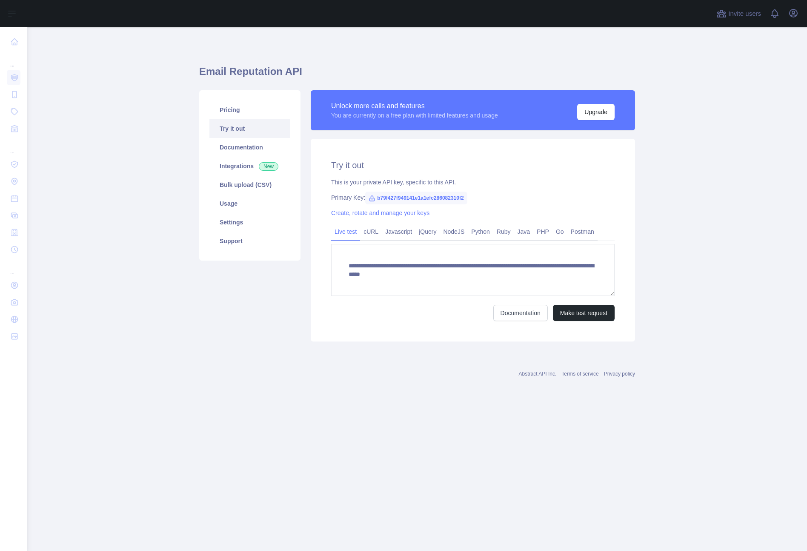 Image resolution: width=807 pixels, height=551 pixels. Describe the element at coordinates (250, 129) in the screenshot. I see `a: Try it out` at that location.